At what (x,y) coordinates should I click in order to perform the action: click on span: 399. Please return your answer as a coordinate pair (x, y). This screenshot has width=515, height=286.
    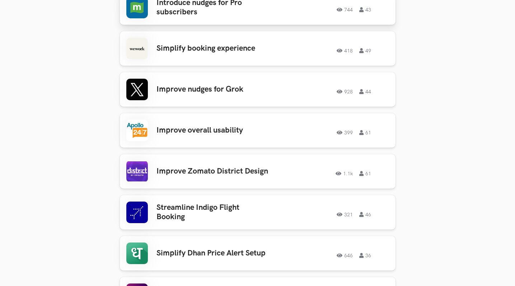
    Looking at the image, I should click on (344, 132).